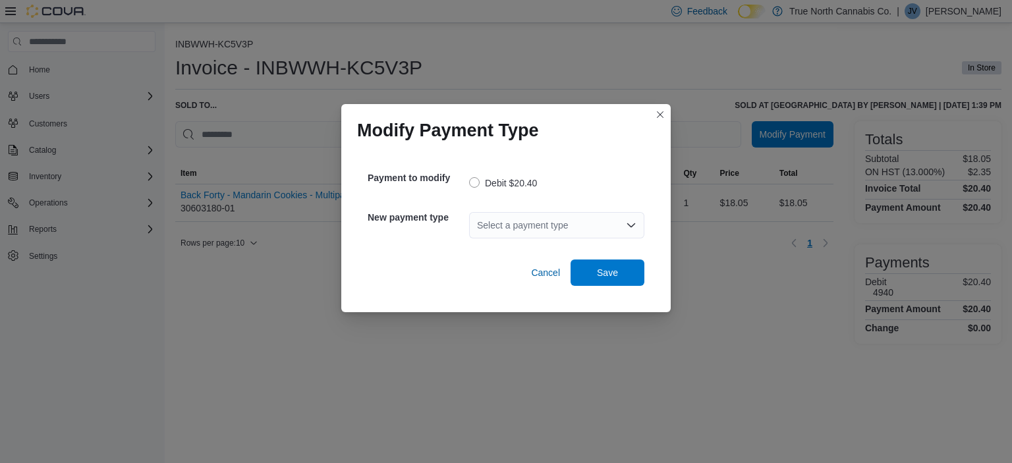 Image resolution: width=1012 pixels, height=463 pixels. Describe the element at coordinates (660, 115) in the screenshot. I see `button: Closes this modal window` at that location.